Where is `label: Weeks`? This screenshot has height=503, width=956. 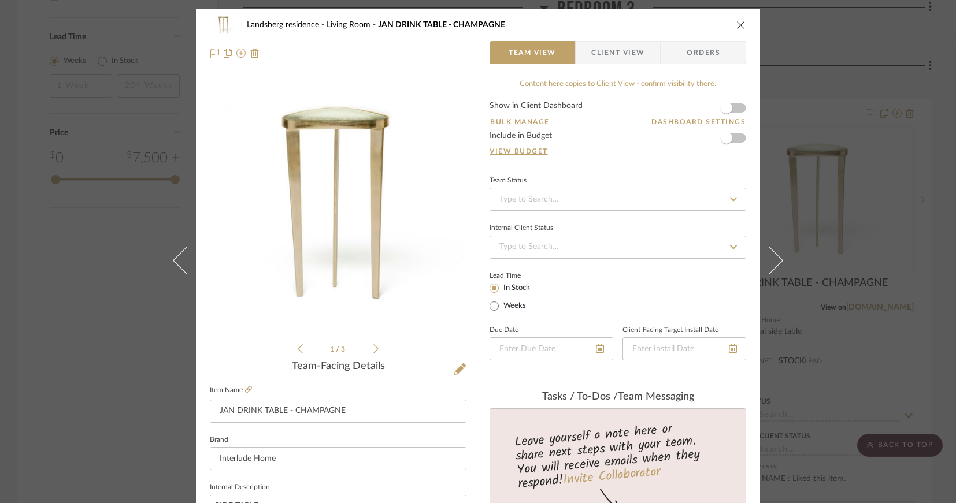
label: Weeks is located at coordinates (513, 306).